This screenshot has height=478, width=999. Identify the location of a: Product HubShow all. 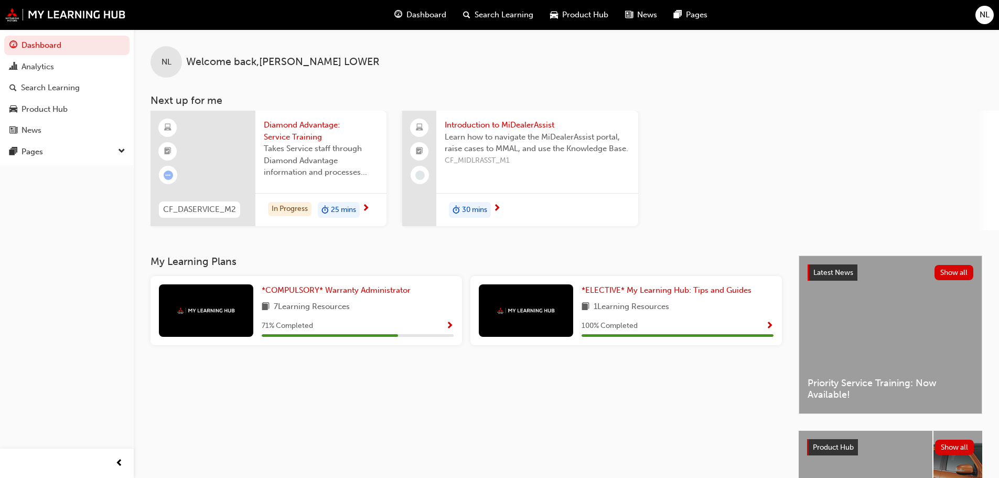
(890, 447).